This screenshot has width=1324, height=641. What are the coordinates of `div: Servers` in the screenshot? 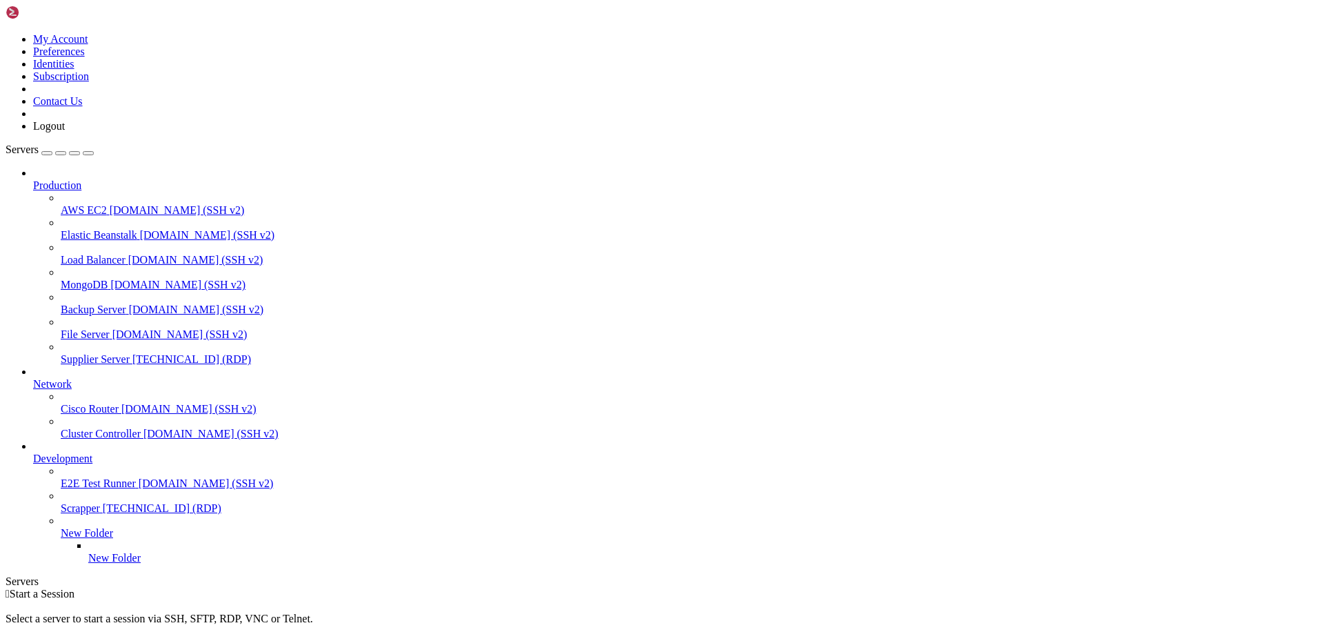 It's located at (662, 581).